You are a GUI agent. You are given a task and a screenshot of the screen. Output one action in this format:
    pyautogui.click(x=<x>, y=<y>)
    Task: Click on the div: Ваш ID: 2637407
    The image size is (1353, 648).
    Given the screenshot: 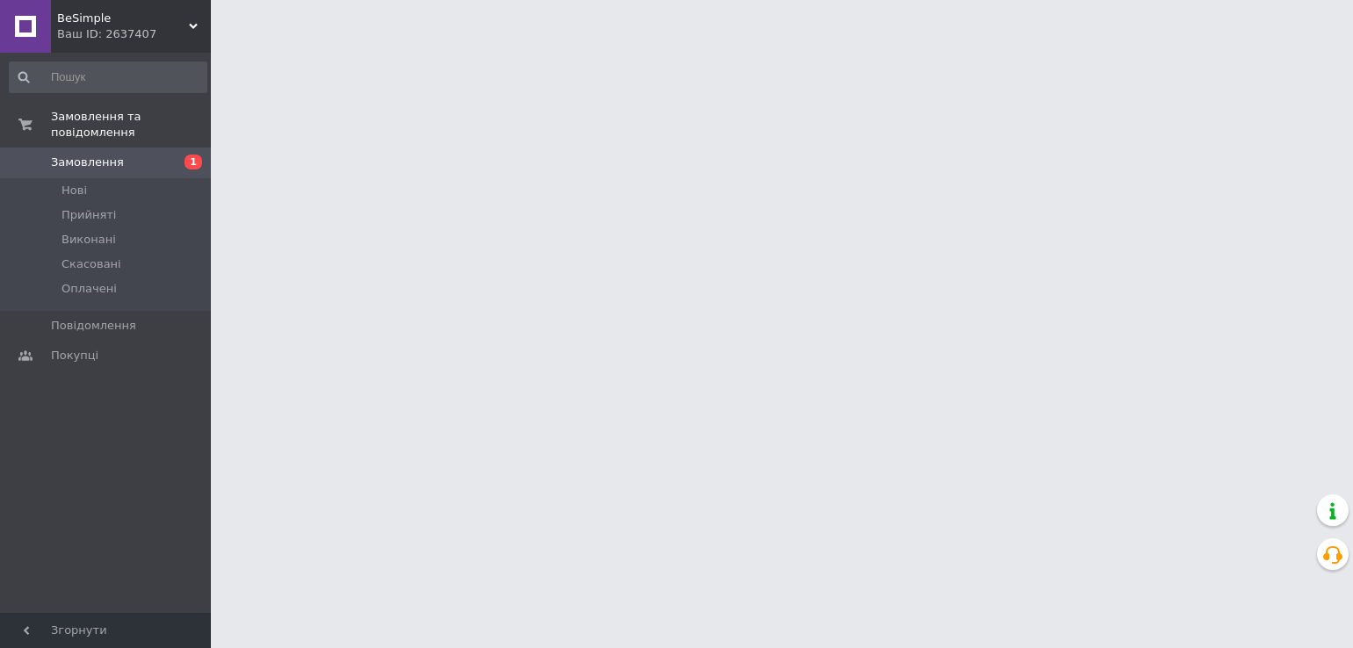 What is the action you would take?
    pyautogui.click(x=134, y=34)
    